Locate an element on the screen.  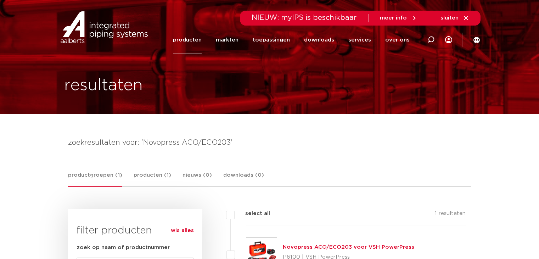
h1: resultaten is located at coordinates (103, 85).